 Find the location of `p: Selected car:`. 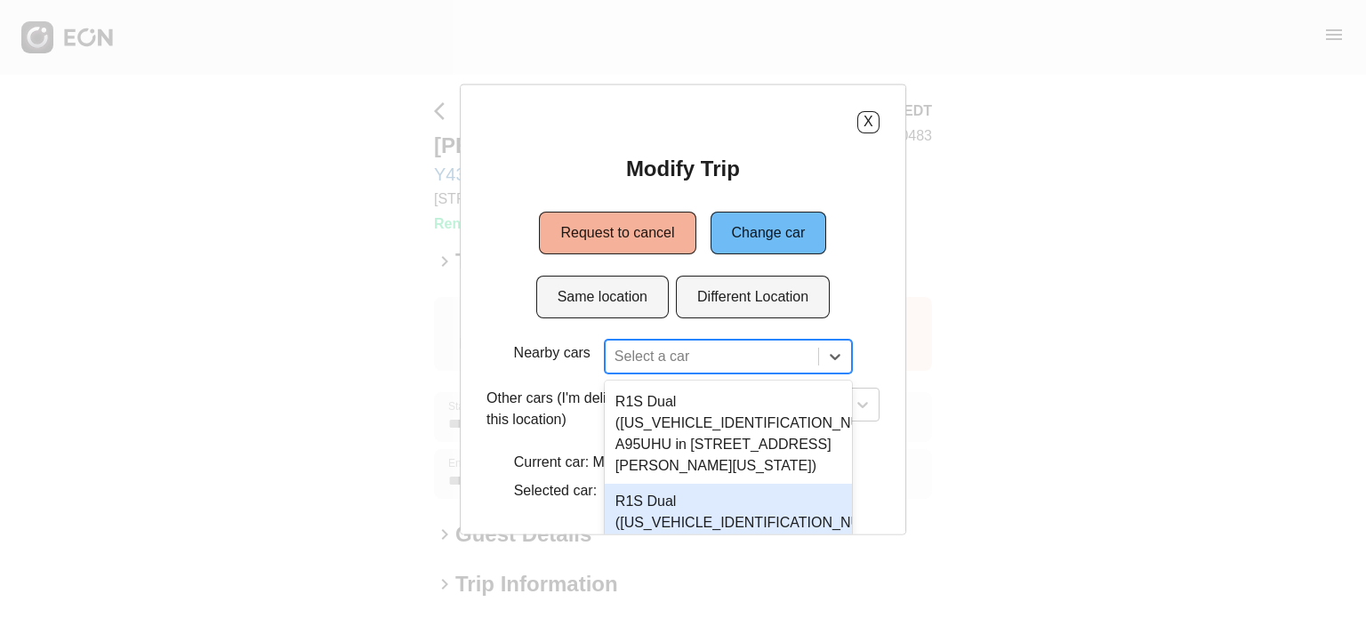

p: Selected car: is located at coordinates (683, 490).